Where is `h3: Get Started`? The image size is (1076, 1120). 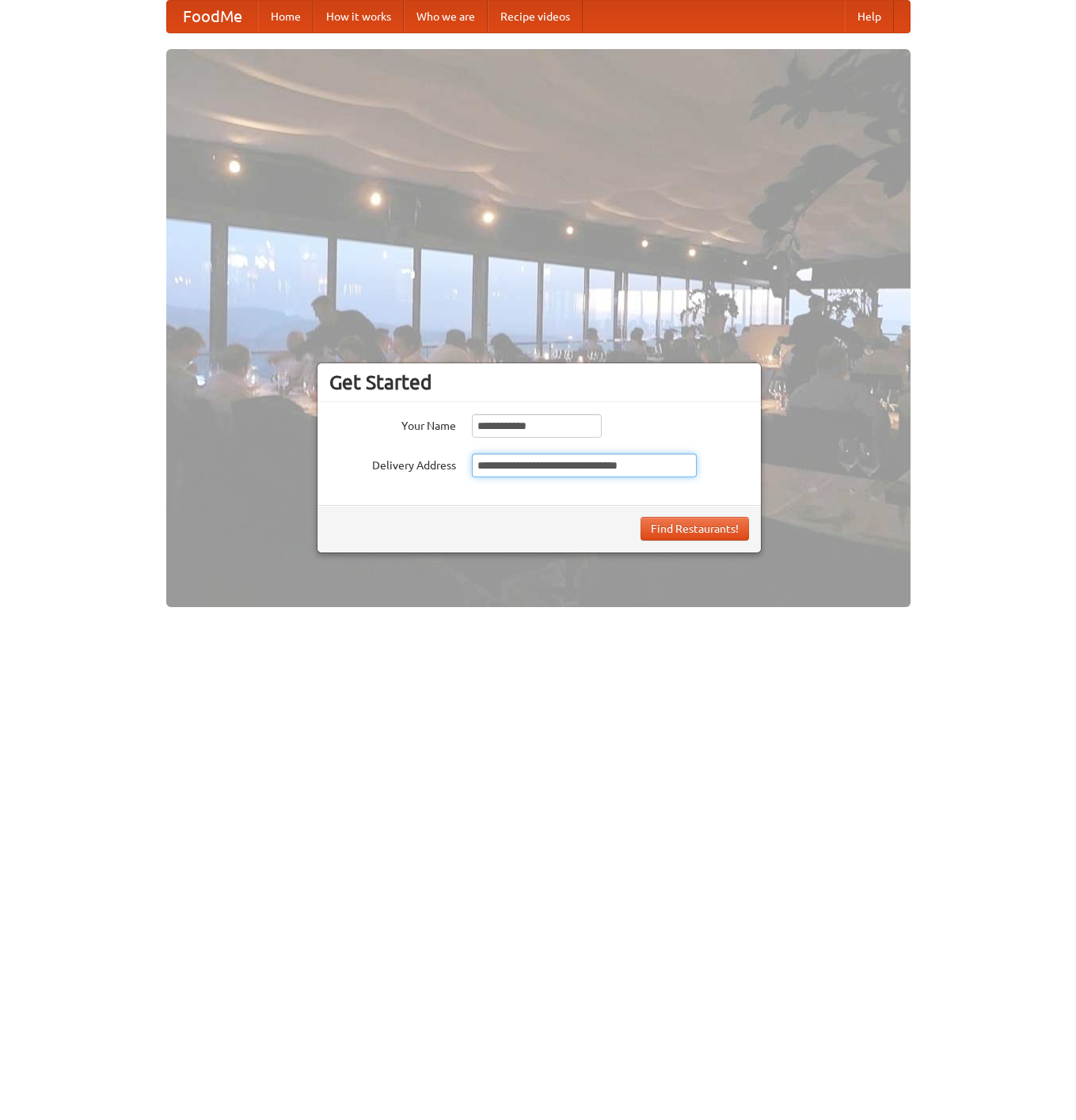
h3: Get Started is located at coordinates (539, 383).